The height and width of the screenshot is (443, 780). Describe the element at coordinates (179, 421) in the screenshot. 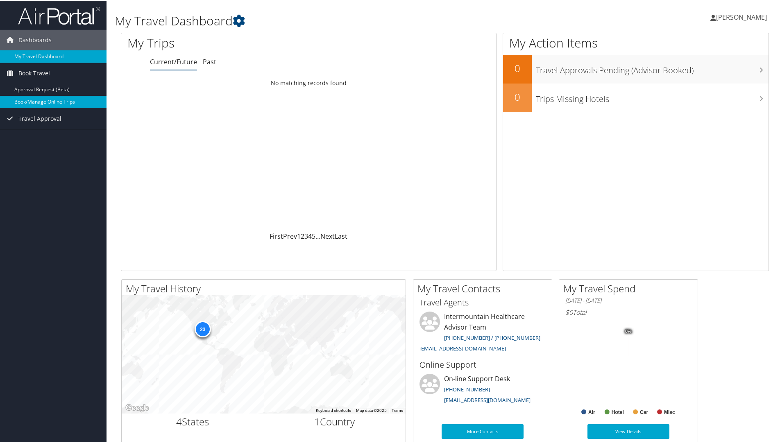

I see `span: 4` at that location.